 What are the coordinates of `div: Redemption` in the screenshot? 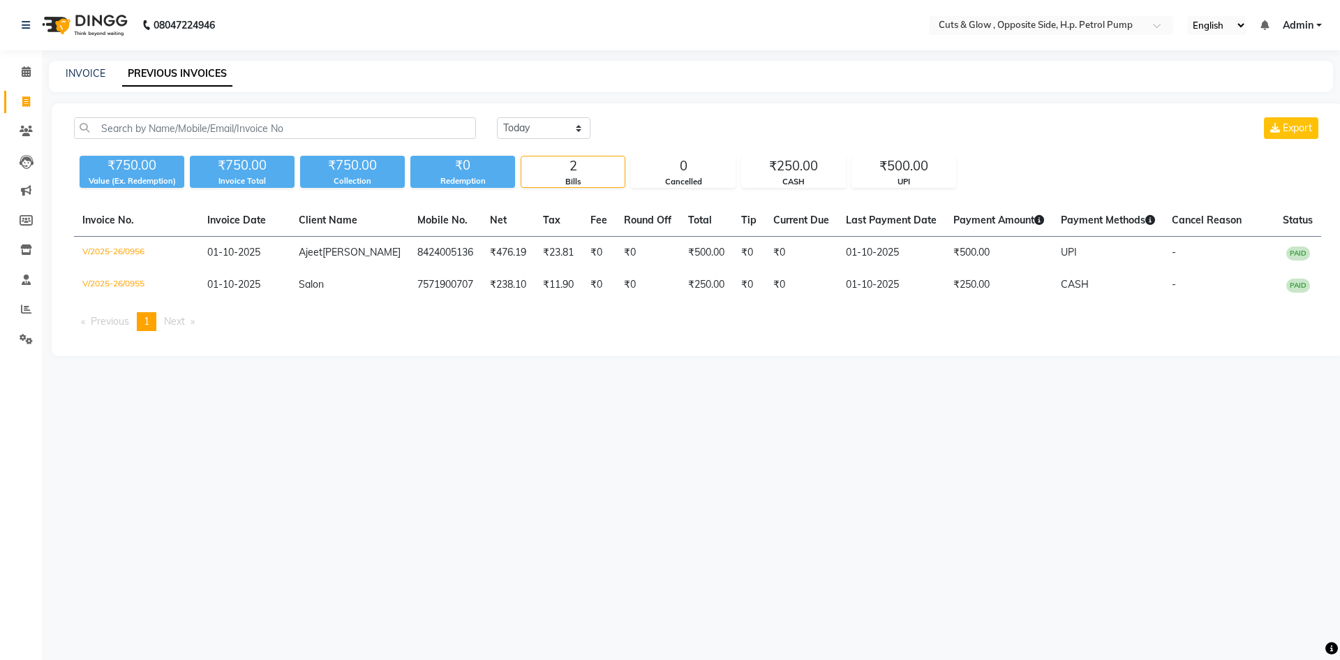 It's located at (463, 181).